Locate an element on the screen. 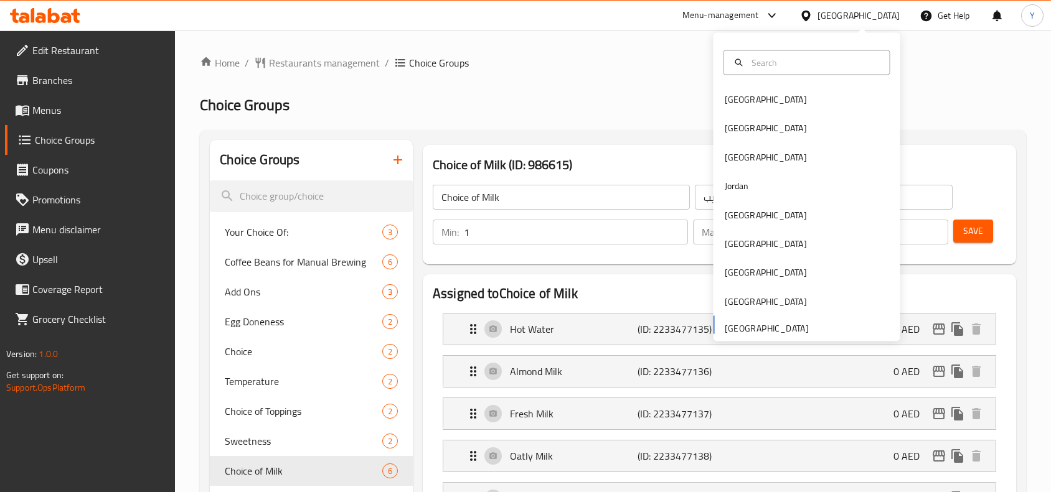 This screenshot has height=492, width=1051. a: Coupons is located at coordinates (90, 170).